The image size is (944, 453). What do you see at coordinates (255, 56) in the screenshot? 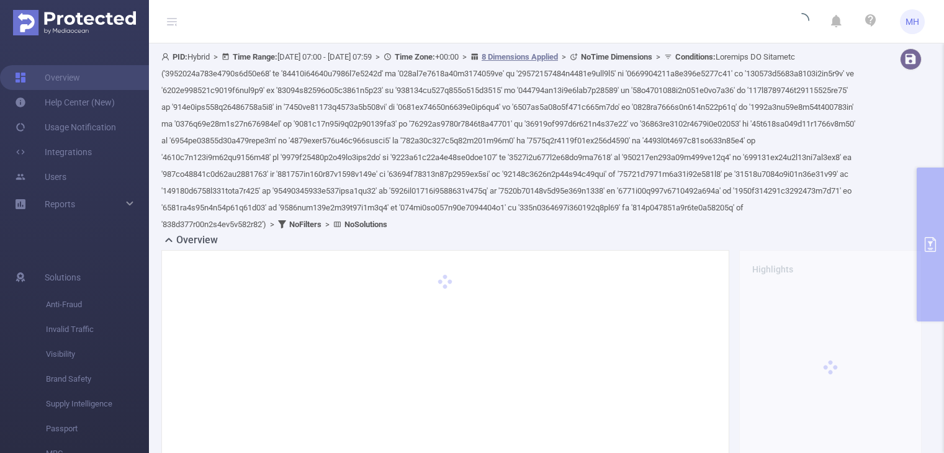
I see `b: Time Range:` at bounding box center [255, 56].